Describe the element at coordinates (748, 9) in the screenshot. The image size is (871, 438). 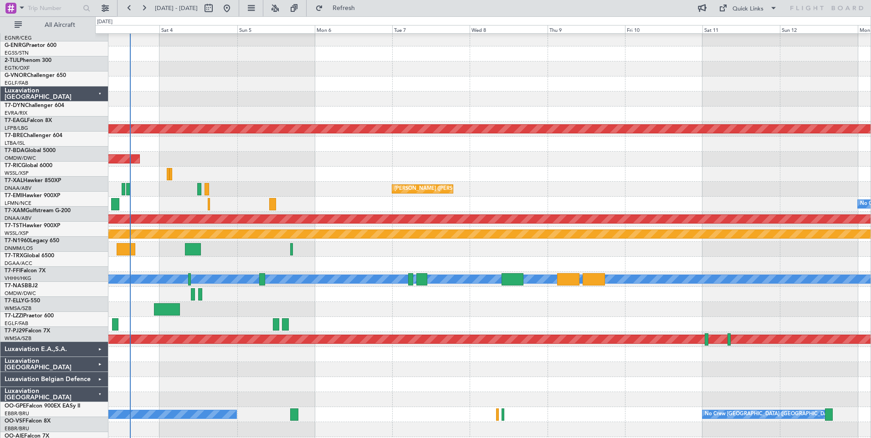
I see `div: Quick Links` at that location.